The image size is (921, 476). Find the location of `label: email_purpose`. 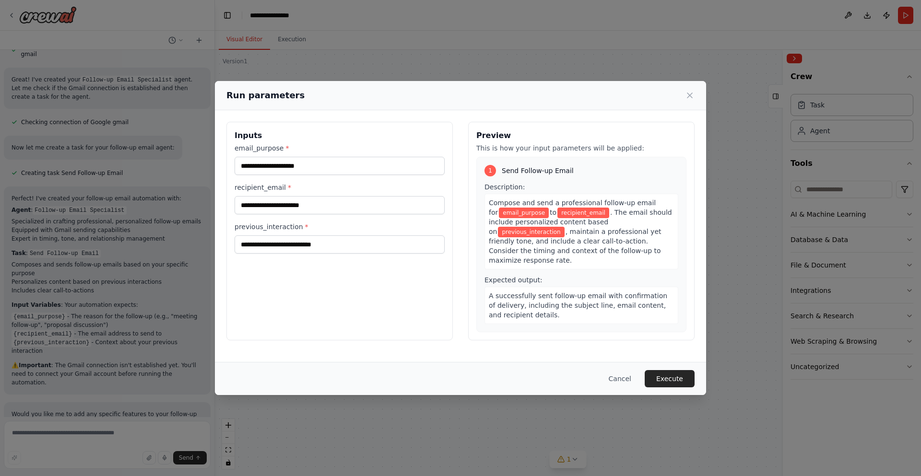

label: email_purpose is located at coordinates (340, 148).